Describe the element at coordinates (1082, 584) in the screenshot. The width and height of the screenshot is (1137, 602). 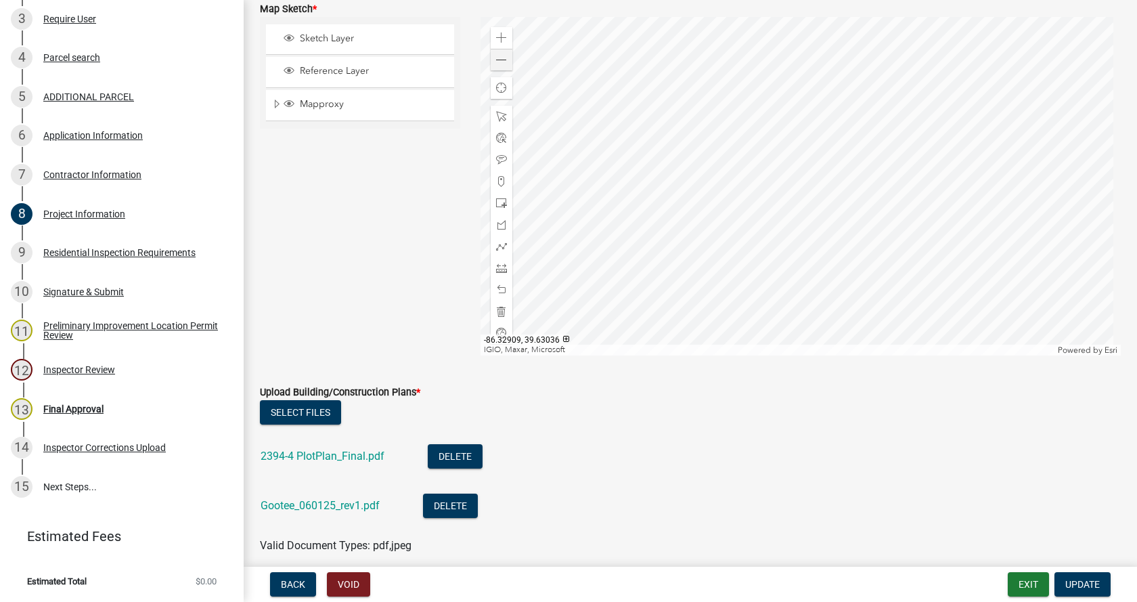
I see `button: Update` at that location.